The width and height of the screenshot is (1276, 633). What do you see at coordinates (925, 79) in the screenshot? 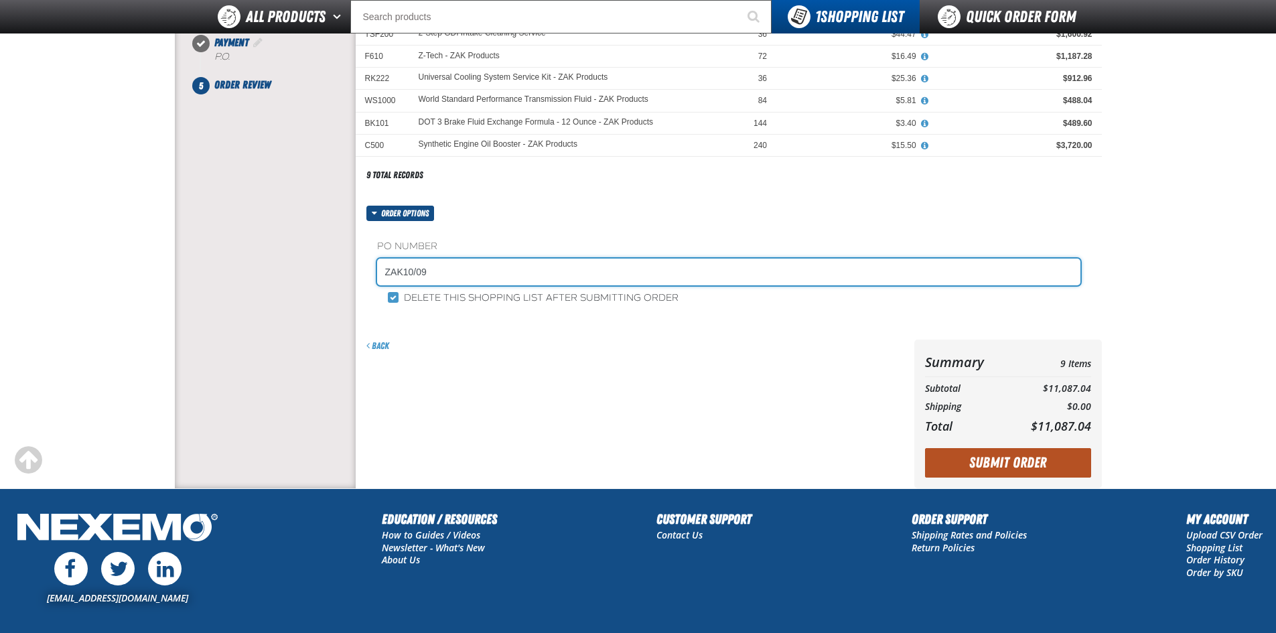
I see `button: View All Prices for Universal Cooling System Service Kit - ZAK Products` at bounding box center [925, 79].